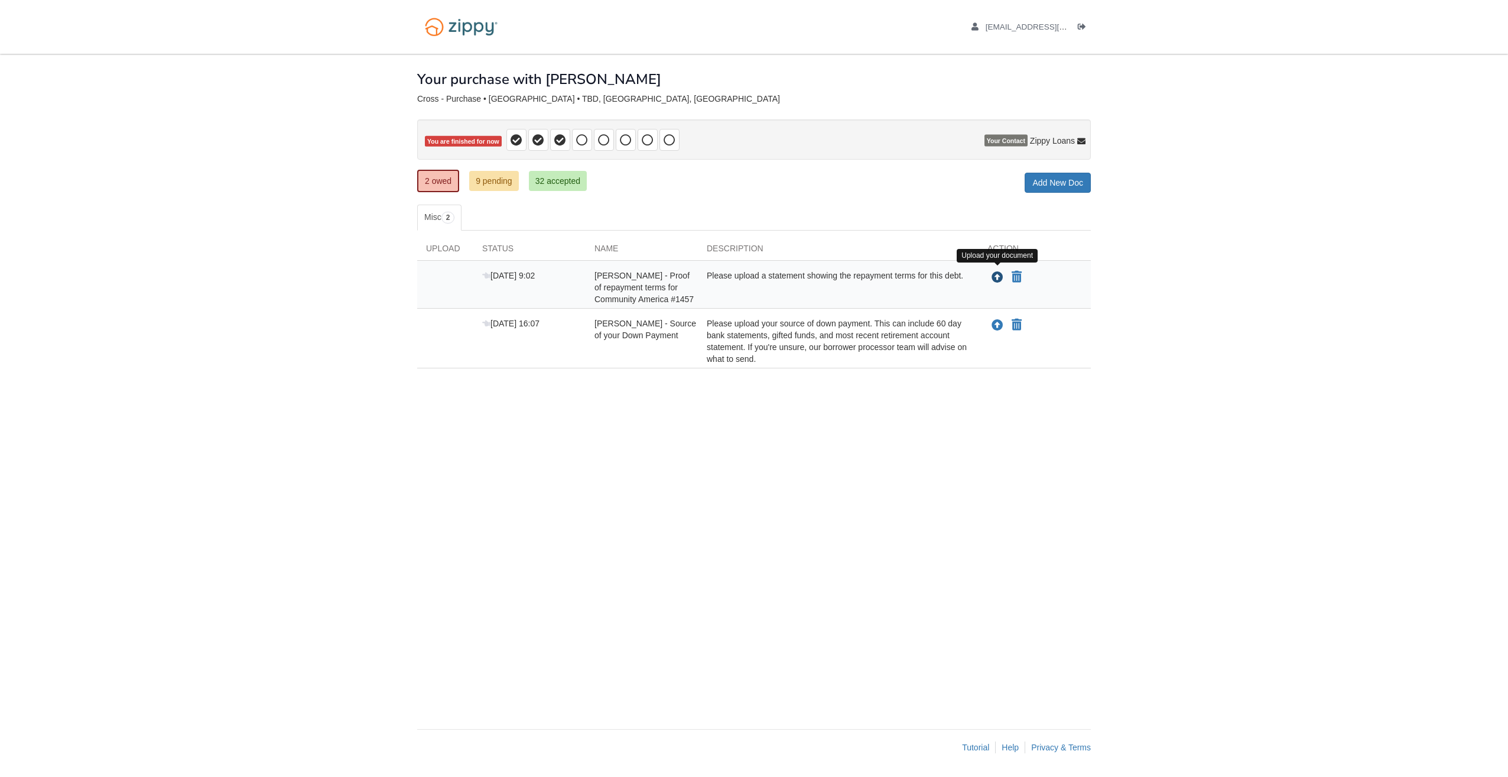 Image resolution: width=1508 pixels, height=777 pixels. I want to click on button: Upload Robert Cross - Proof of repayment terms for Community America #1457, so click(998, 277).